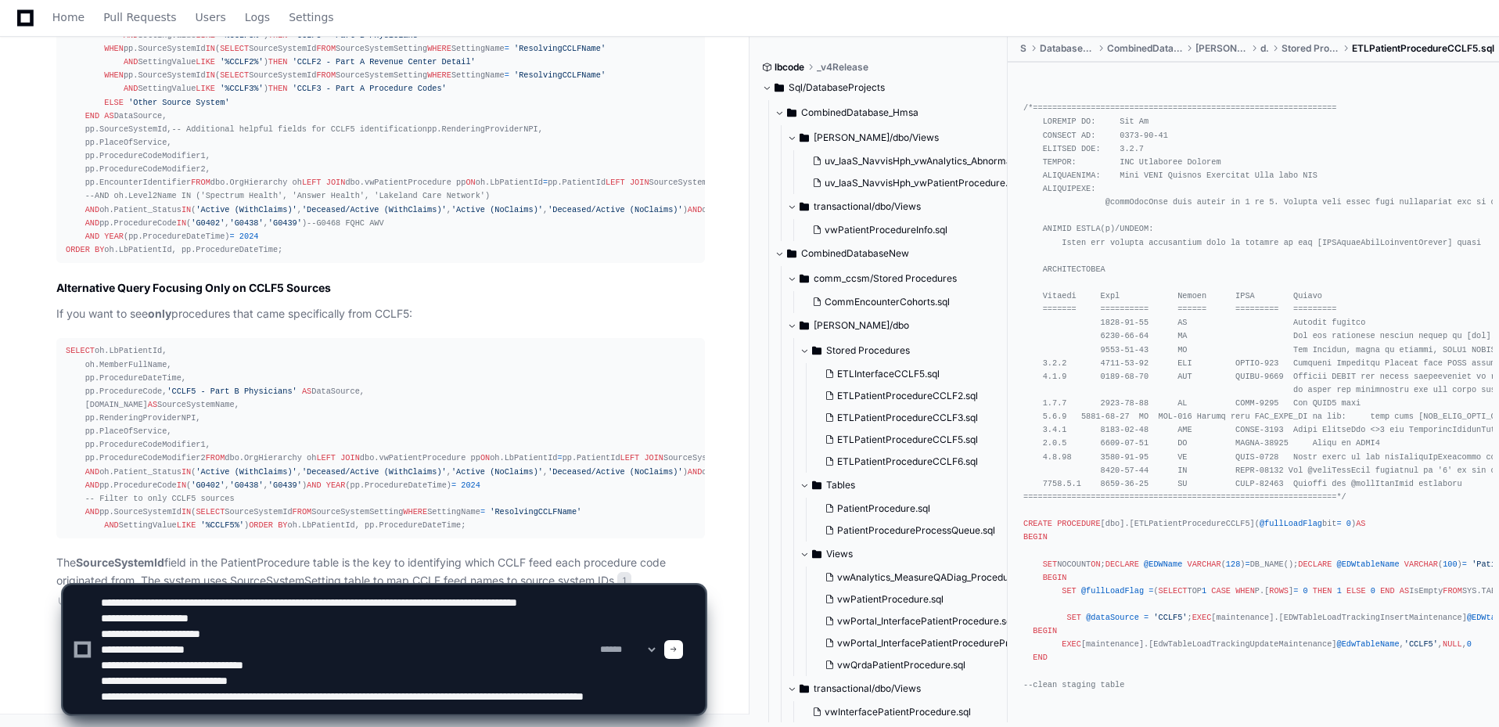  Describe the element at coordinates (120, 562) in the screenshot. I see `strong: SourceSystemId` at that location.